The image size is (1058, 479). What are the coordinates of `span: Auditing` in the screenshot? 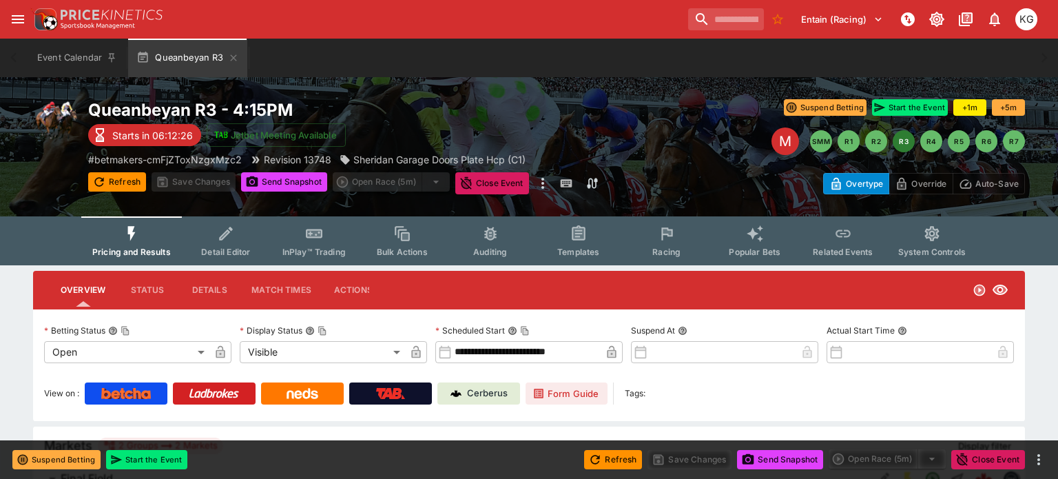 It's located at (490, 252).